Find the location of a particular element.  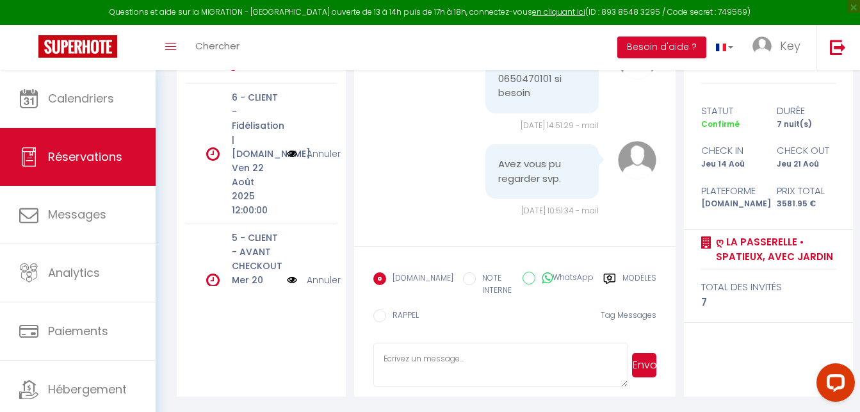

span: Paiements is located at coordinates (78, 330).